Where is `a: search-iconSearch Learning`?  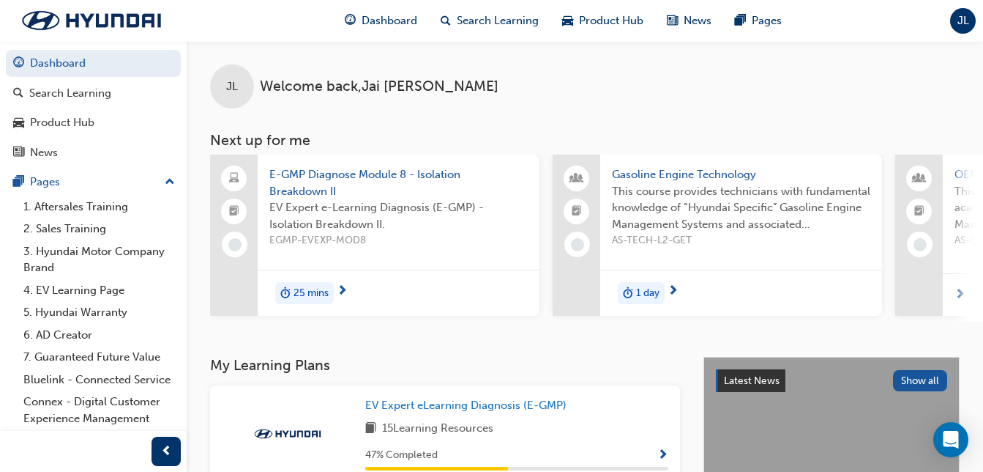
a: search-iconSearch Learning is located at coordinates (490, 21).